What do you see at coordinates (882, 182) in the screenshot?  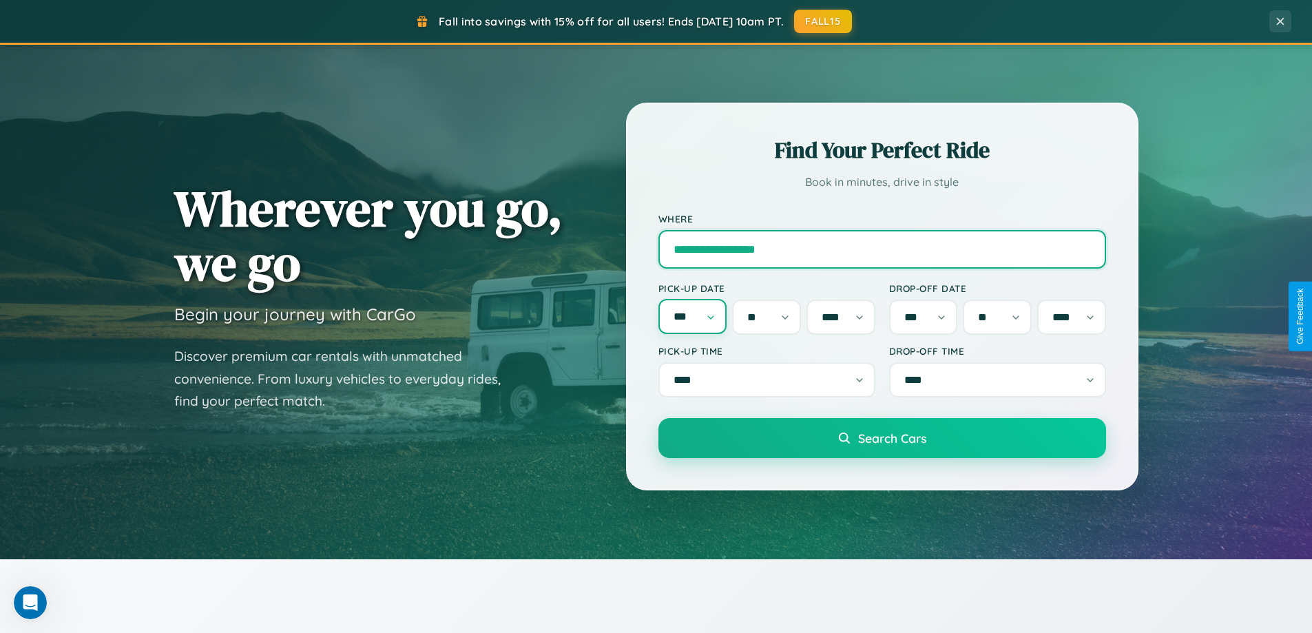 I see `p: Book in minutes, drive in style` at bounding box center [882, 182].